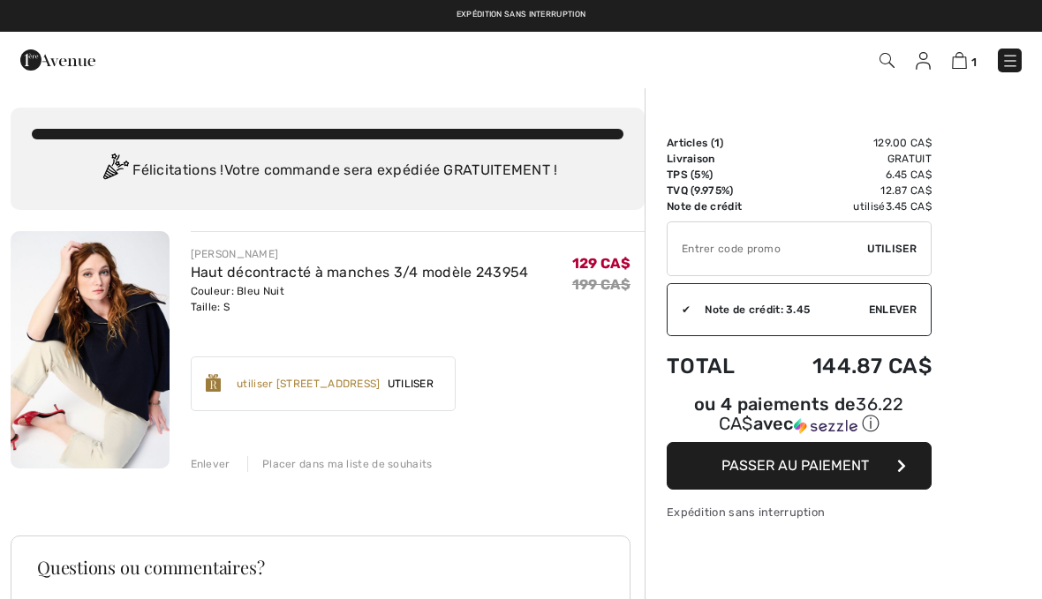 Image resolution: width=1042 pixels, height=599 pixels. I want to click on a: Haut décontracté à manches 3/4 modèle 243954, so click(359, 272).